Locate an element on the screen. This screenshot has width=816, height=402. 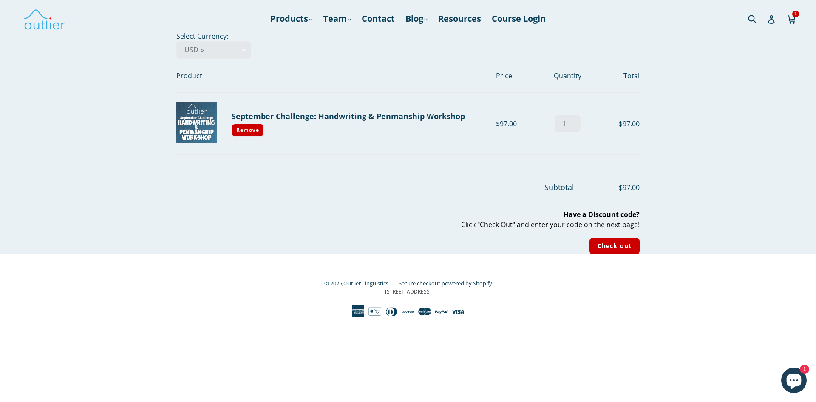
inbox-online-store-chat: Shopify online store chat is located at coordinates (794, 381).